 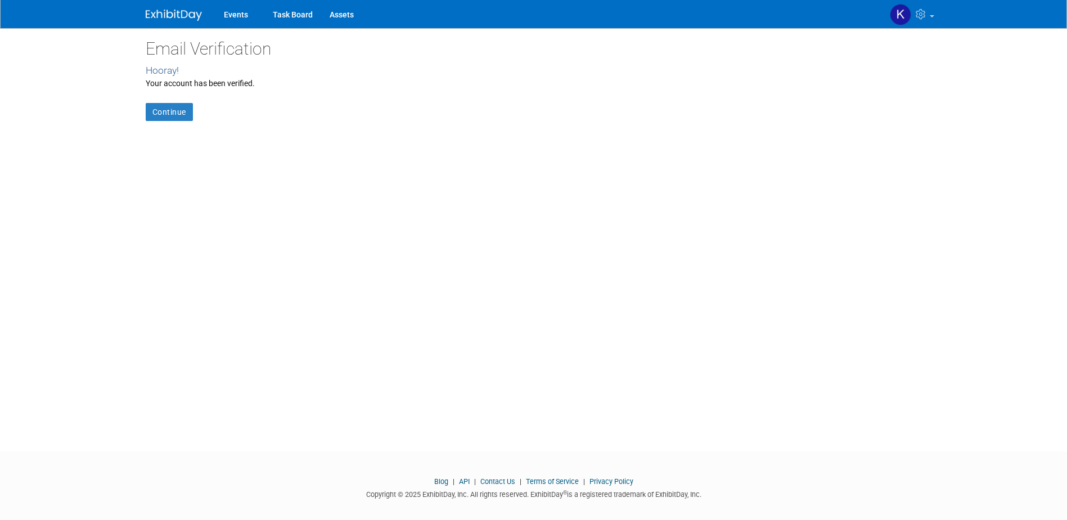 What do you see at coordinates (534, 70) in the screenshot?
I see `div: Hooray!` at bounding box center [534, 70].